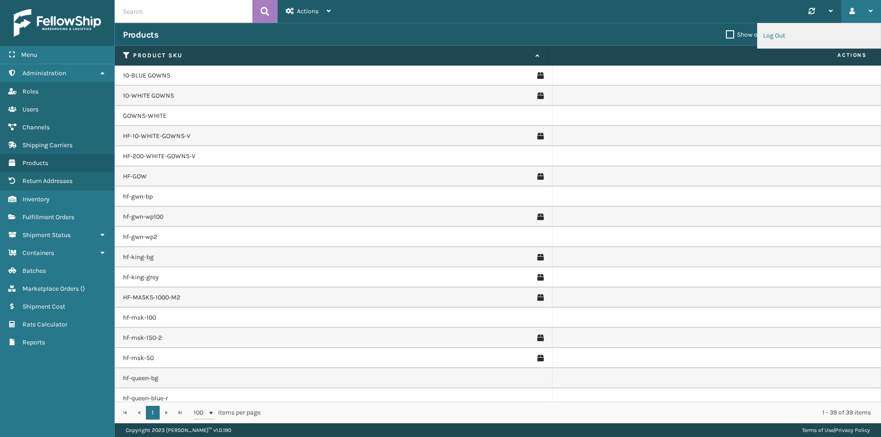  Describe the element at coordinates (38, 253) in the screenshot. I see `span: Containers` at that location.